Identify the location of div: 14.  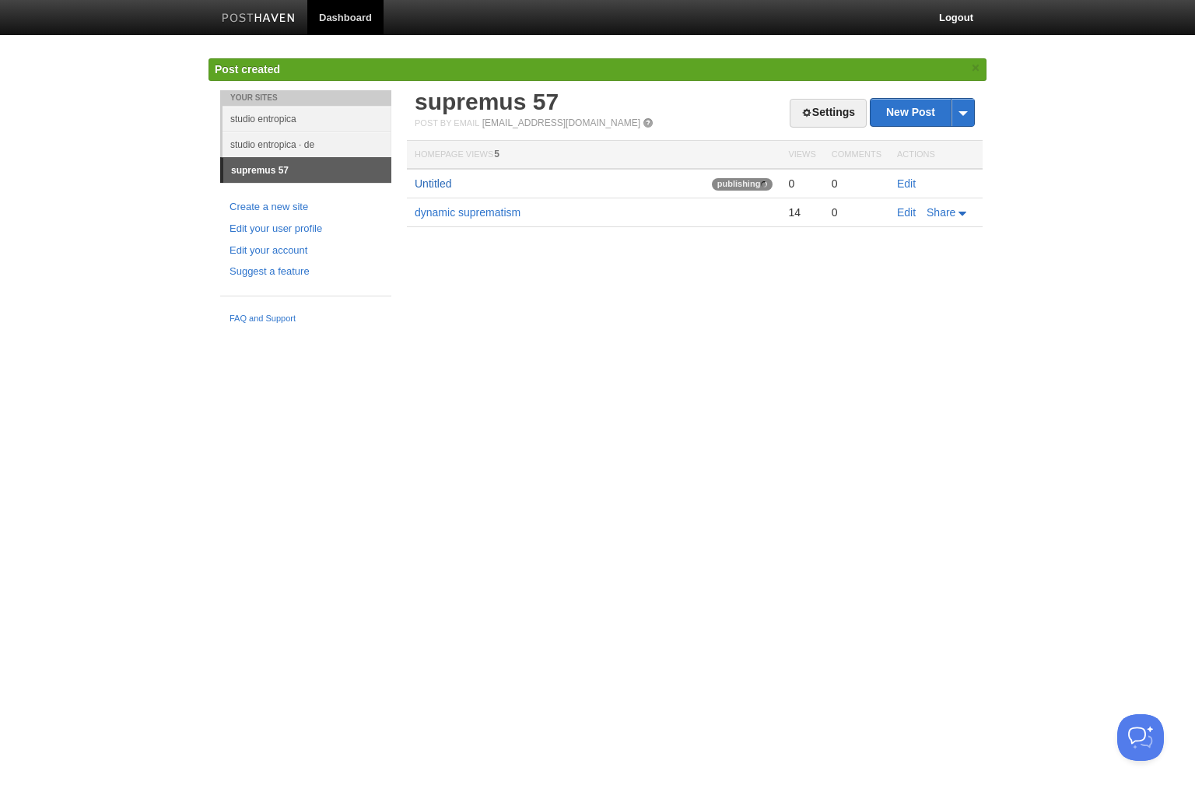
(801, 212).